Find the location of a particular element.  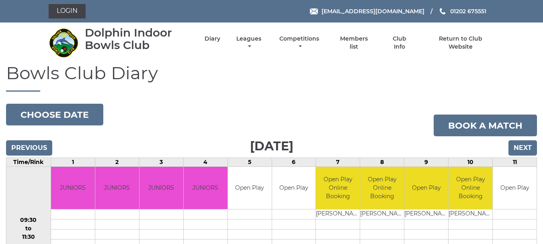

a: Login is located at coordinates (67, 11).